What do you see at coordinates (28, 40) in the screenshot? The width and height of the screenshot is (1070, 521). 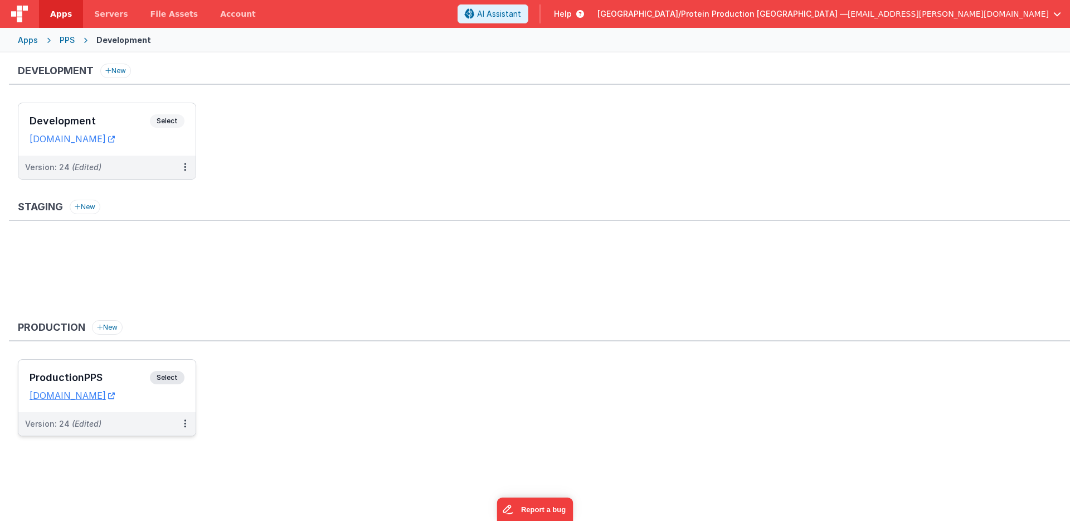 I see `div: Apps` at bounding box center [28, 40].